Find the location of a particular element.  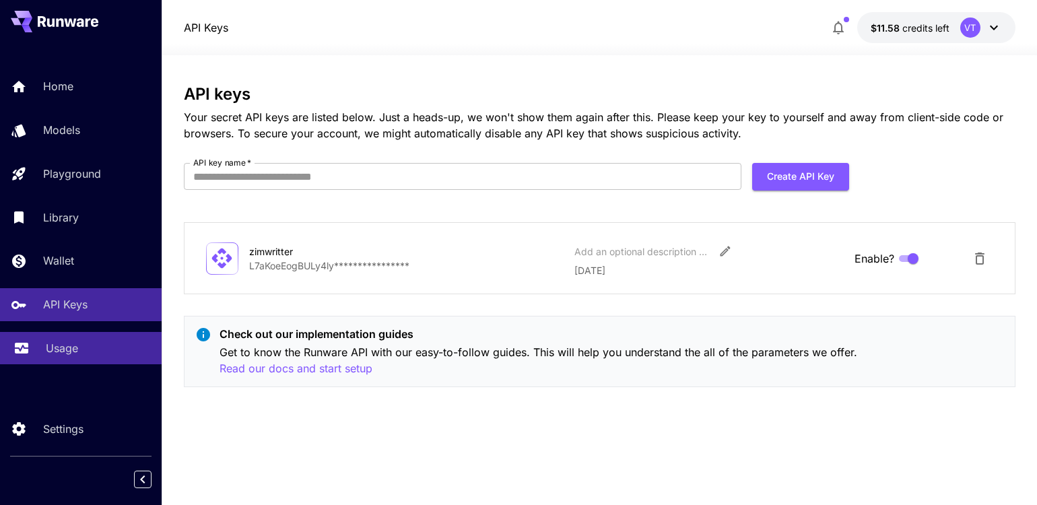

p: Read our docs and start setup is located at coordinates (296, 368).